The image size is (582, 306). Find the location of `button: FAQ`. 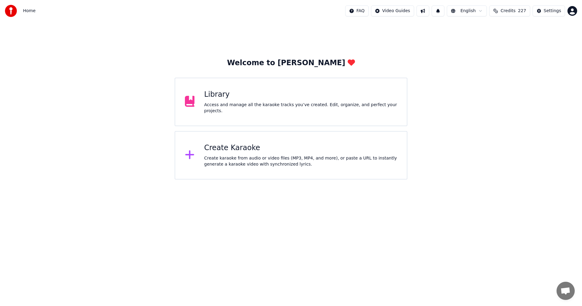

button: FAQ is located at coordinates (357, 11).